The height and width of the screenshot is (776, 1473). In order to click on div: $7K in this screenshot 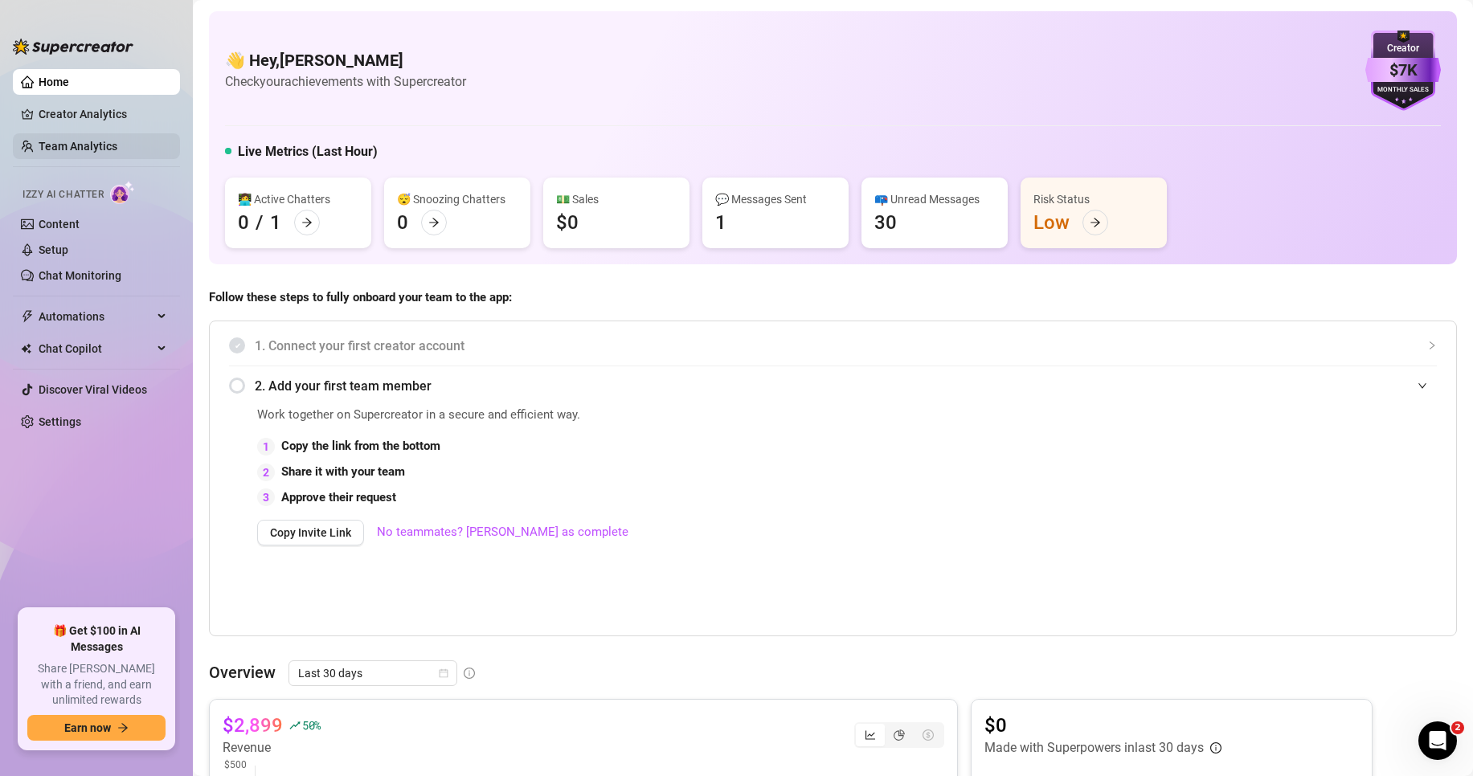, I will do `click(1403, 70)`.